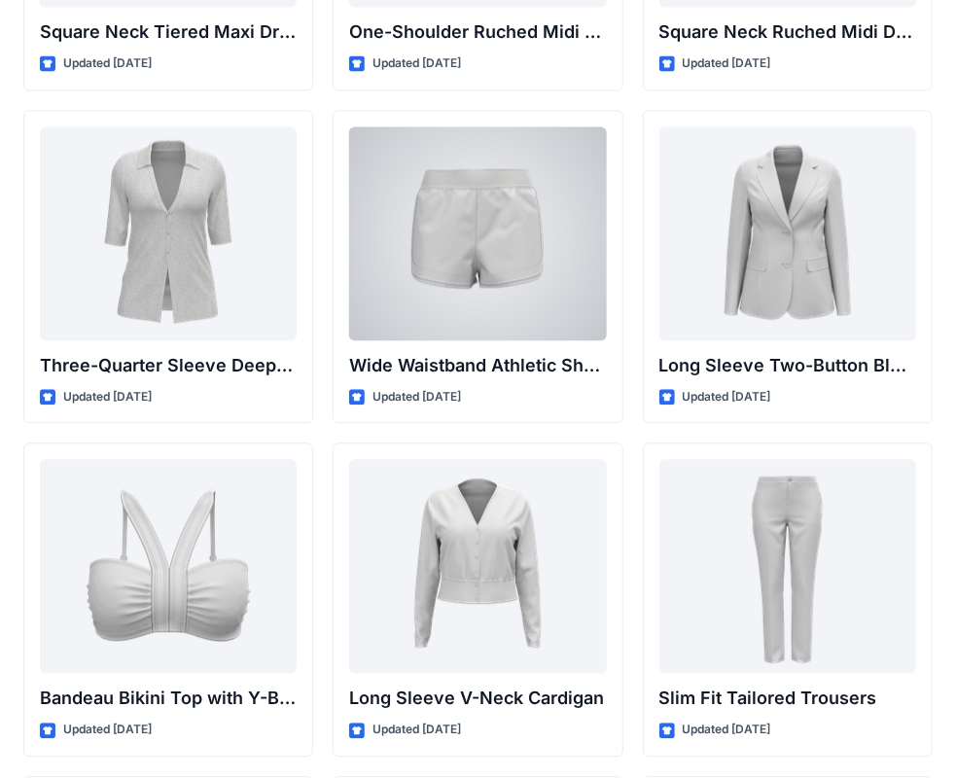 The height and width of the screenshot is (778, 956). Describe the element at coordinates (168, 233) in the screenshot. I see `a: Three-Quarter Sleeve Deep V-Neck Button-Down Top` at that location.